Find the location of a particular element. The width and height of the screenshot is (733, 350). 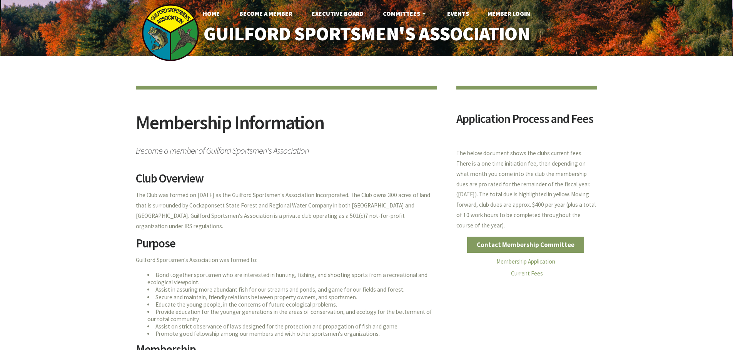

li: Bond together sportsmen who are interested in hunting, fishing, and shooting sports from a recrea... is located at coordinates (292, 279).